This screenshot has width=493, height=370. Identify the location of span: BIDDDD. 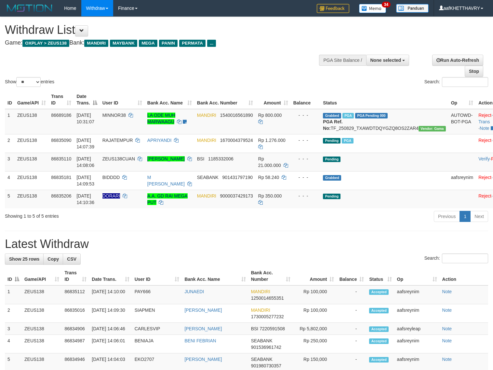
(111, 177).